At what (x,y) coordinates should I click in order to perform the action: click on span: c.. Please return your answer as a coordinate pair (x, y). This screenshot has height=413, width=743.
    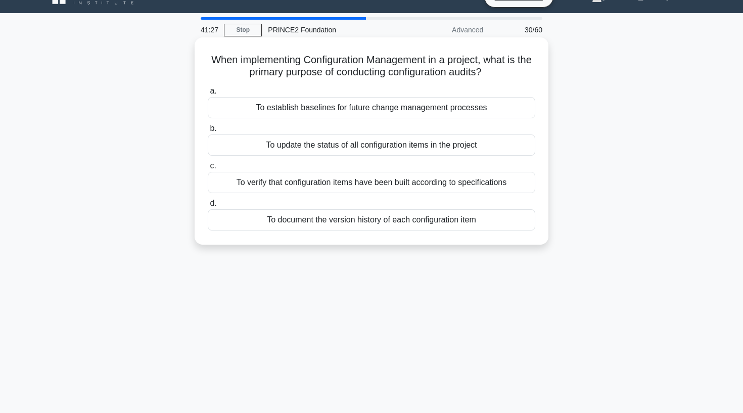
    Looking at the image, I should click on (213, 165).